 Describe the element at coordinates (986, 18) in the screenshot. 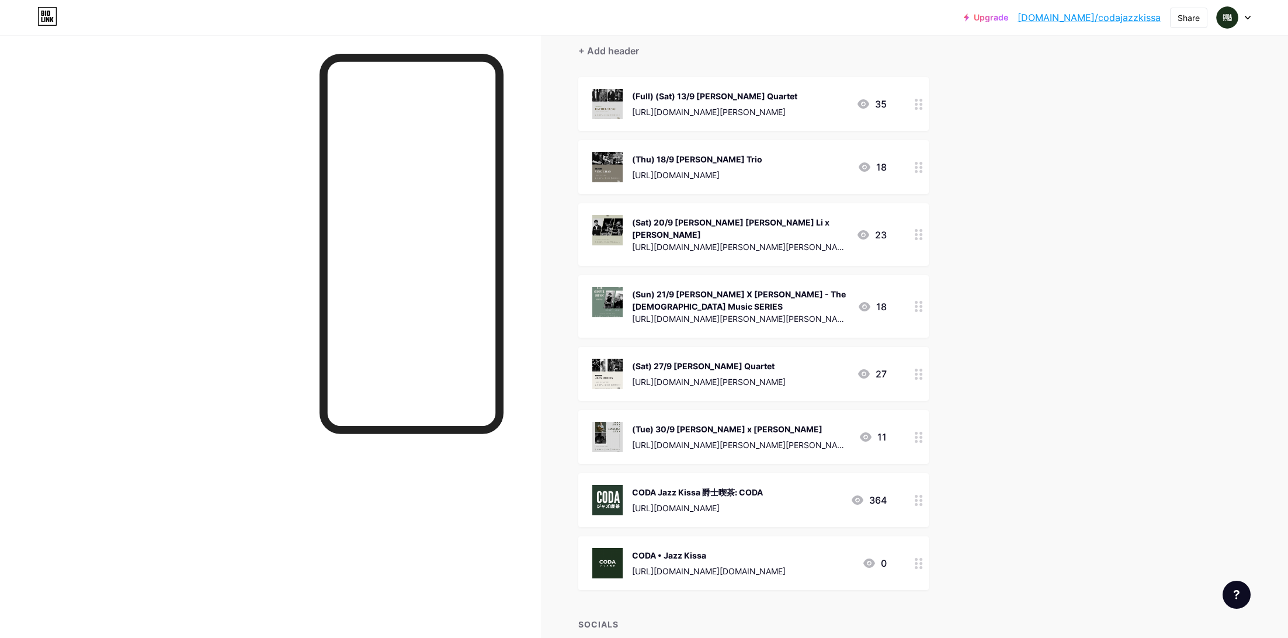

I see `a: Upgrade` at that location.